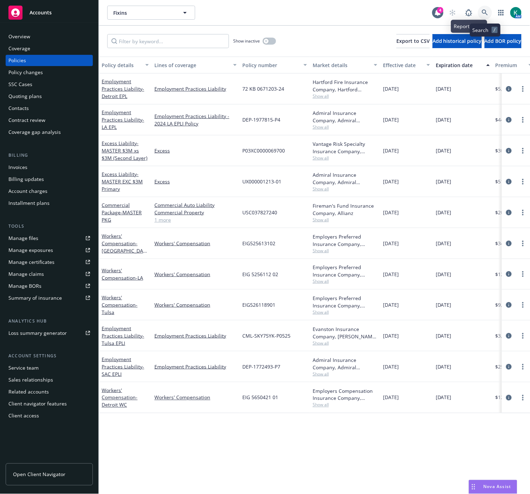 This screenshot has width=530, height=494. I want to click on a: Account charges, so click(49, 191).